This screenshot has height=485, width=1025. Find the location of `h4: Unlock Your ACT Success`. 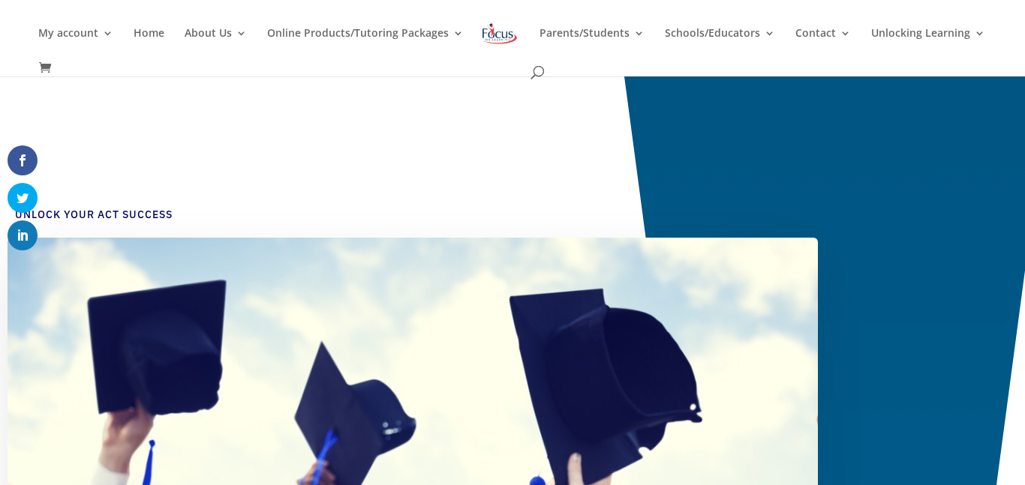

h4: Unlock Your ACT Success is located at coordinates (405, 219).